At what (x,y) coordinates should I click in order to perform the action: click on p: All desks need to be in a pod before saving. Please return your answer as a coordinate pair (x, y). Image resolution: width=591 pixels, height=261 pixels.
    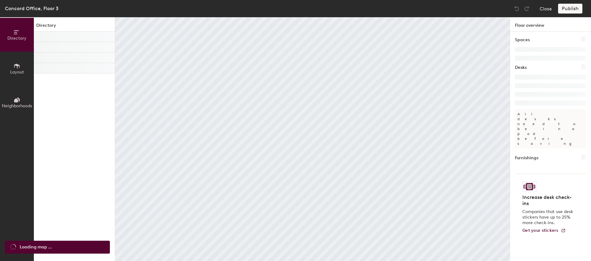
    Looking at the image, I should click on (550, 129).